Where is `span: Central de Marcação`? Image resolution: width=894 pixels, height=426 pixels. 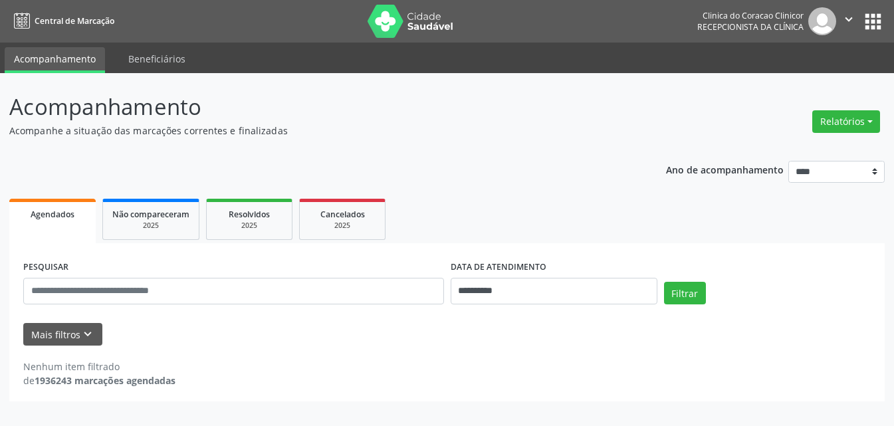 span: Central de Marcação is located at coordinates (74, 21).